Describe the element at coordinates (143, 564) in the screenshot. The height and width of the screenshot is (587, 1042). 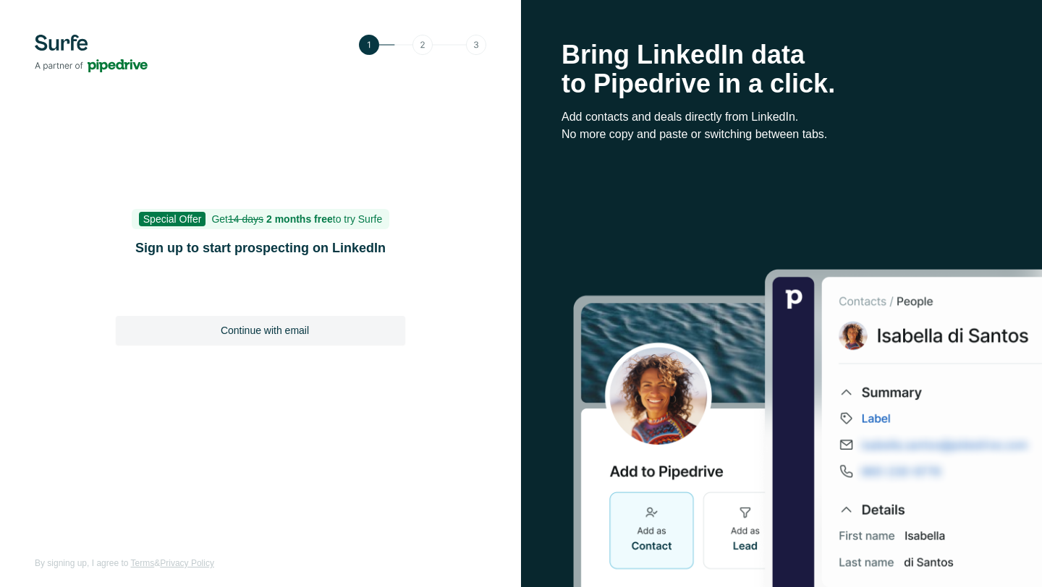
I see `a: Terms` at that location.